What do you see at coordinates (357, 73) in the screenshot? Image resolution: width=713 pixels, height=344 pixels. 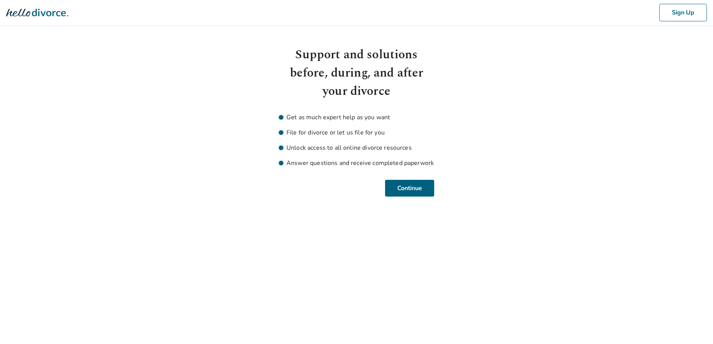 I see `h1: Support and solutions before, during, and after your divorce` at bounding box center [357, 73].